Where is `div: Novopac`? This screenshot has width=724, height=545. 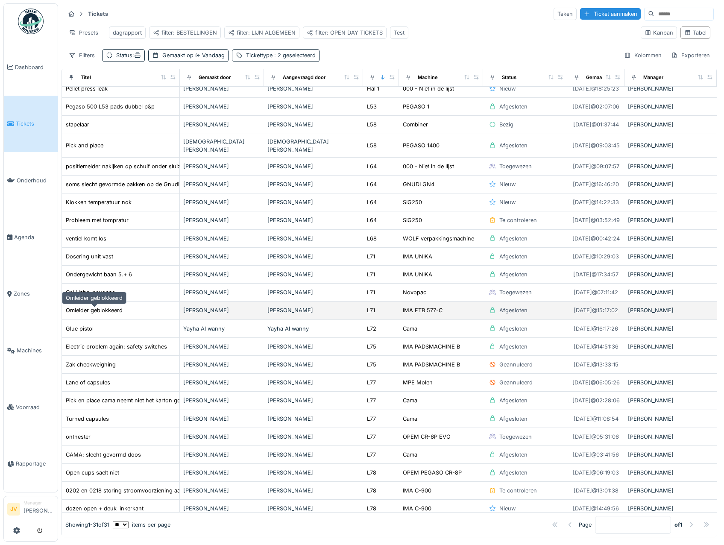 div: Novopac is located at coordinates (414, 292).